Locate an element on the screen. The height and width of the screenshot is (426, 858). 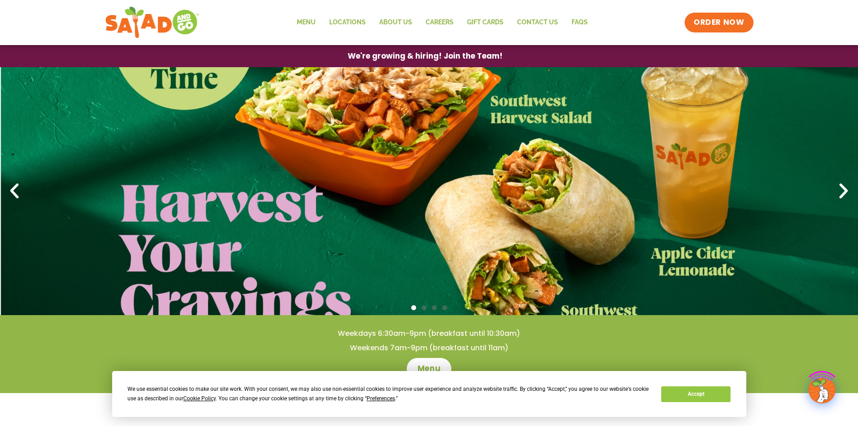
span: Go to slide 4 is located at coordinates (445, 307).